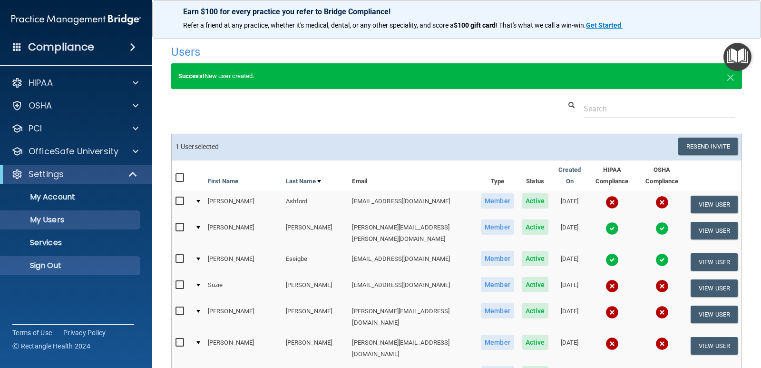 This screenshot has width=761, height=368. I want to click on span: Refer a friend at any practice, whether it's medical, dental, or any other speciality, and score a, so click(318, 25).